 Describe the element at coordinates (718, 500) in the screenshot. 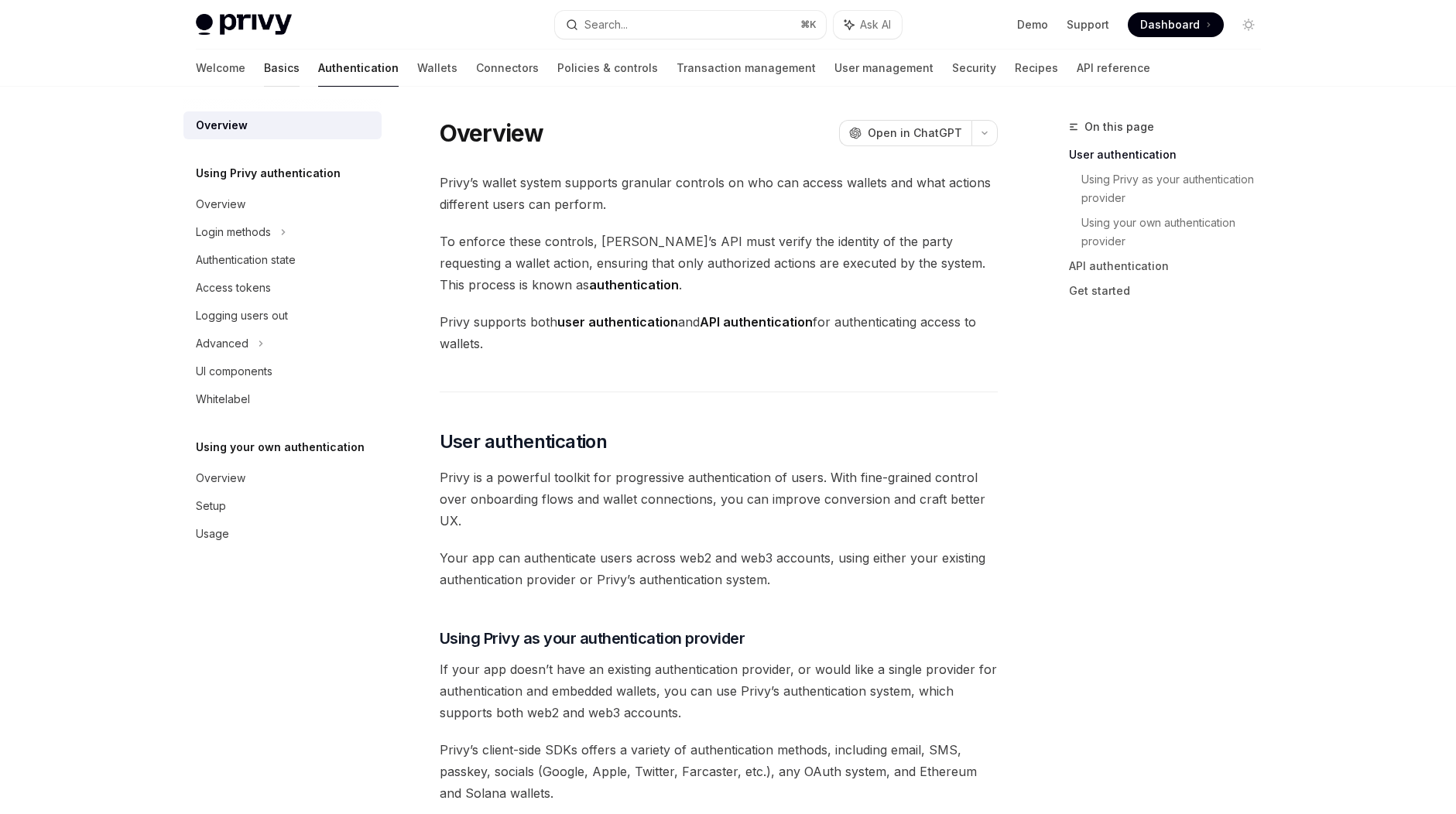

I see `span: Privy is a powerful toolkit for progressive authentication of users. With fine-grained control ov...` at that location.